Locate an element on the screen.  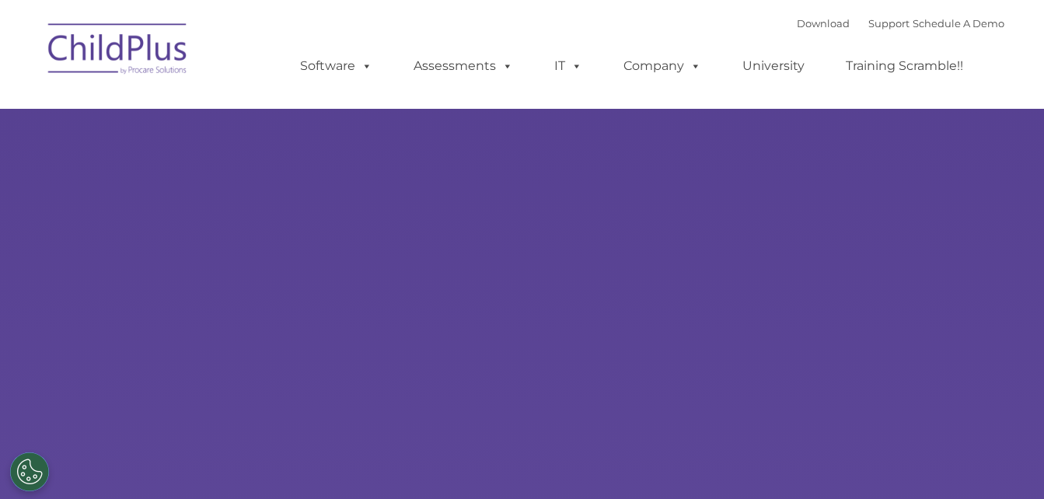
a: Software is located at coordinates (336, 66).